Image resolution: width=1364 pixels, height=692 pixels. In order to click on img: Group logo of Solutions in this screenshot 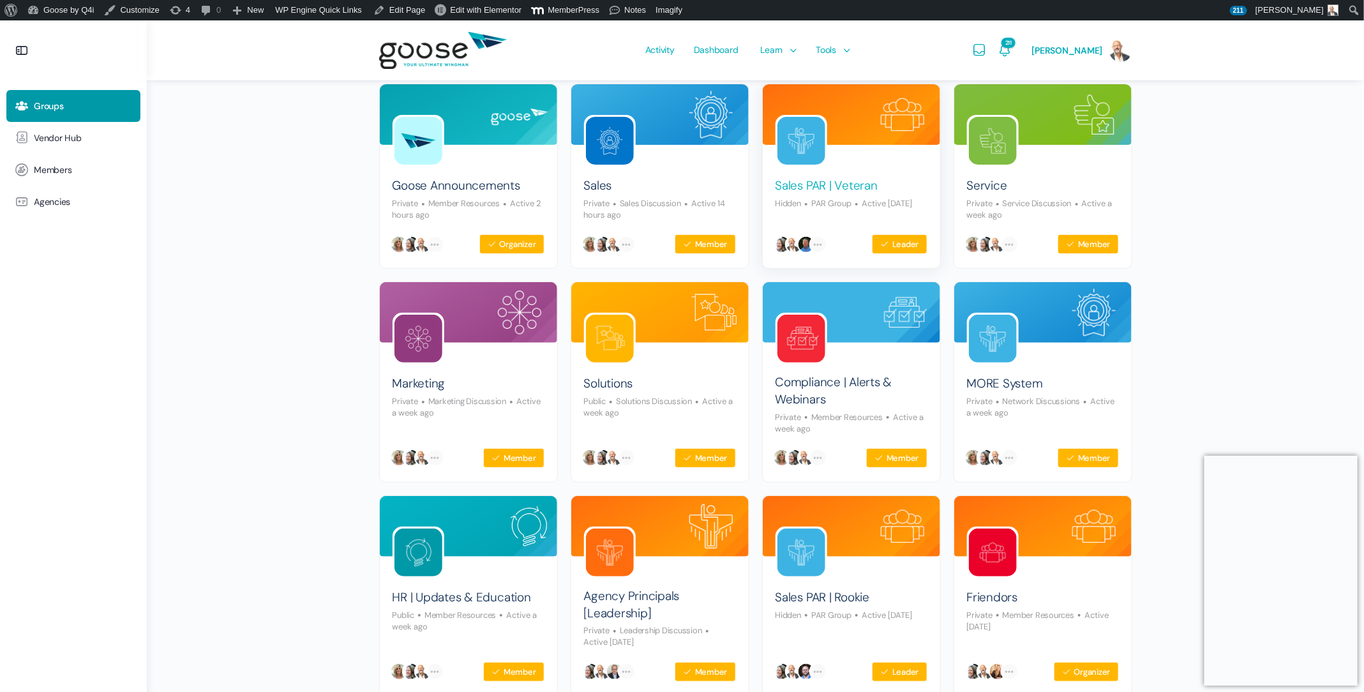, I will do `click(609, 338)`.